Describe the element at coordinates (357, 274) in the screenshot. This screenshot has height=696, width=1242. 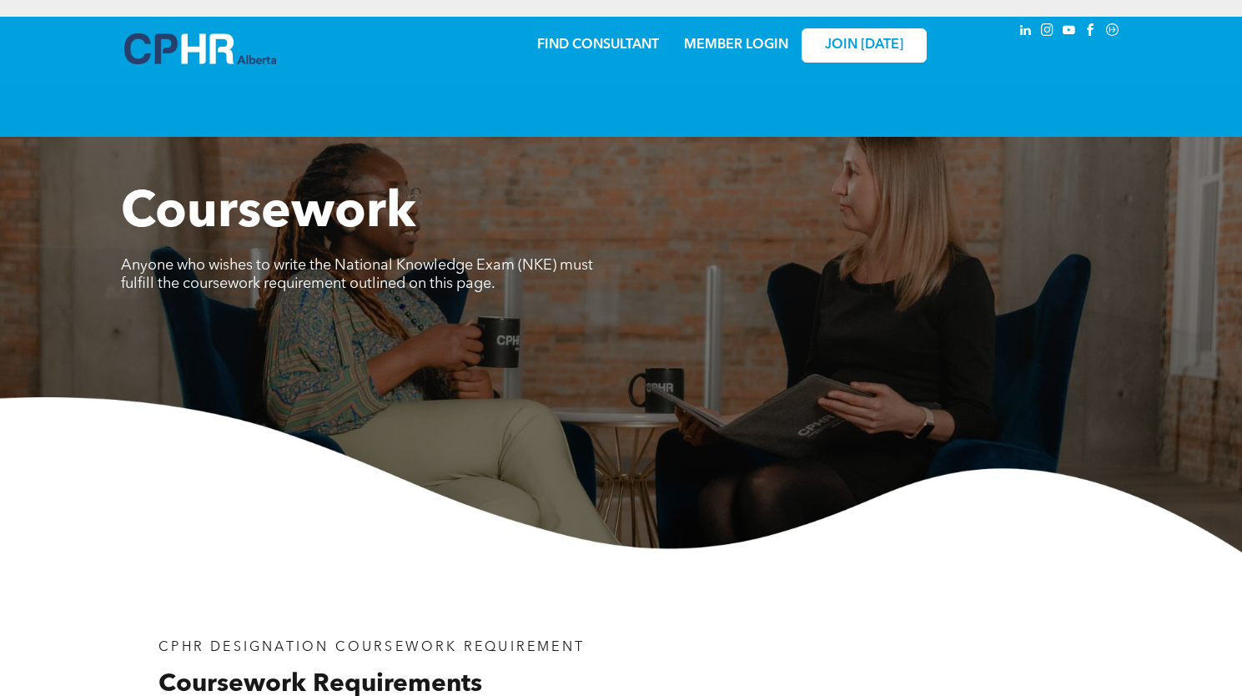
I see `span: Anyone who wishes to write the National Knowledge Exam (NKE) must fulfill the coursework requirem...` at that location.